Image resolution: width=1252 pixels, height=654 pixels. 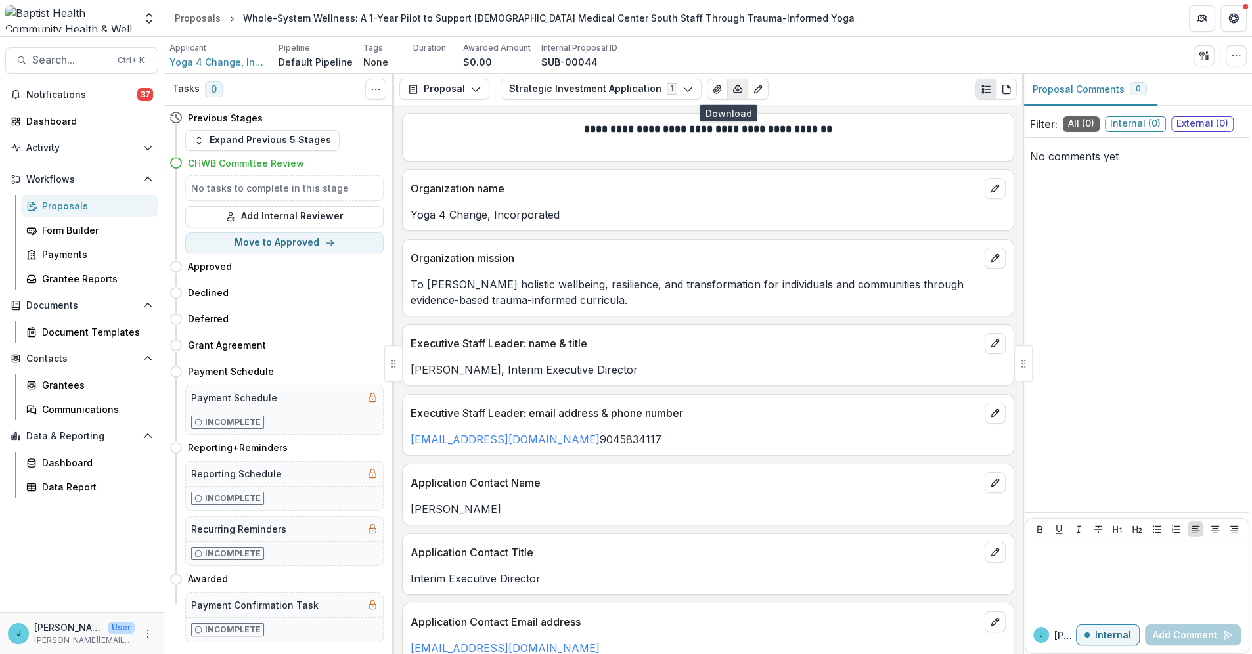 What do you see at coordinates (95, 487) in the screenshot?
I see `div: Data Report` at bounding box center [95, 487].